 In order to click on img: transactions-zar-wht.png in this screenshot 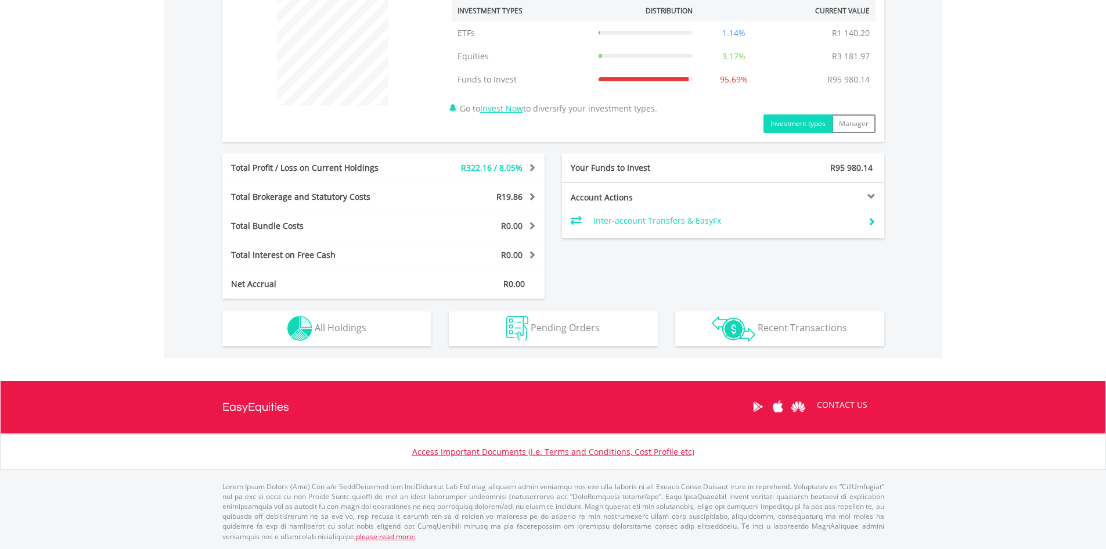, I will do `click(733, 329)`.